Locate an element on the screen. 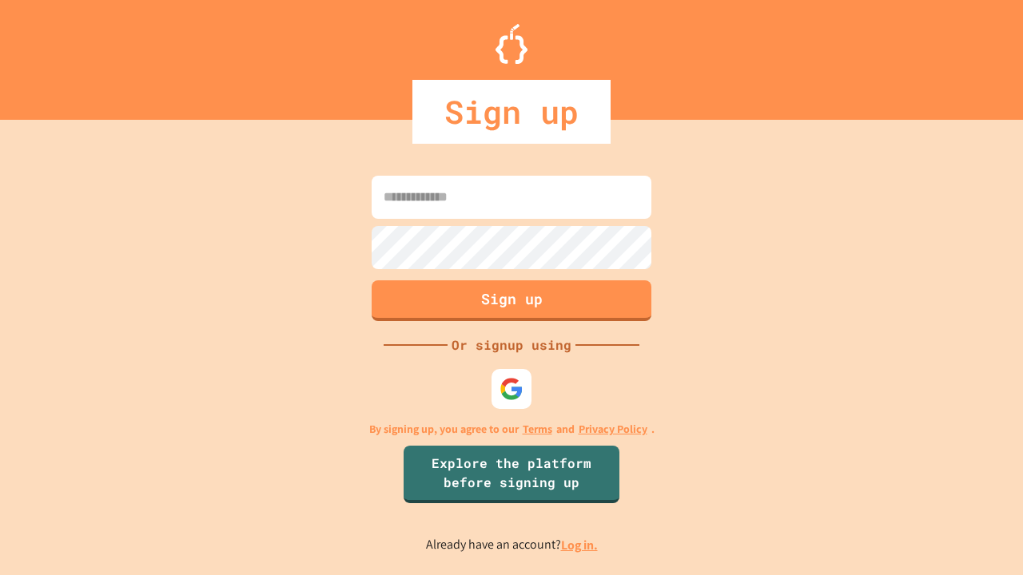 This screenshot has width=1023, height=575. div: Sign up is located at coordinates (511, 112).